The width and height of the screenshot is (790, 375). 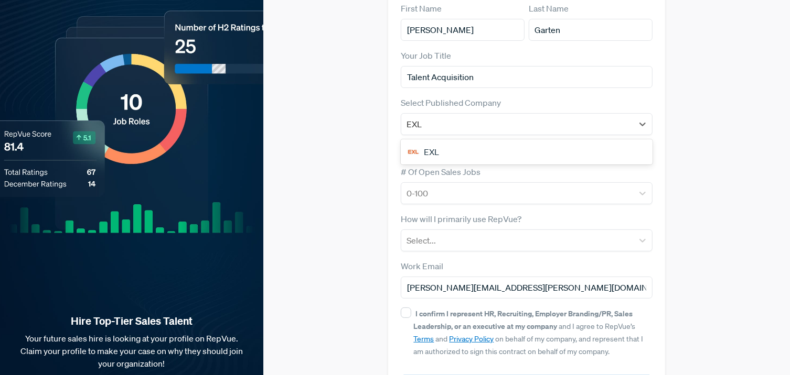 What do you see at coordinates (461, 219) in the screenshot?
I see `label: How will I primarily use RepVue?` at bounding box center [461, 219].